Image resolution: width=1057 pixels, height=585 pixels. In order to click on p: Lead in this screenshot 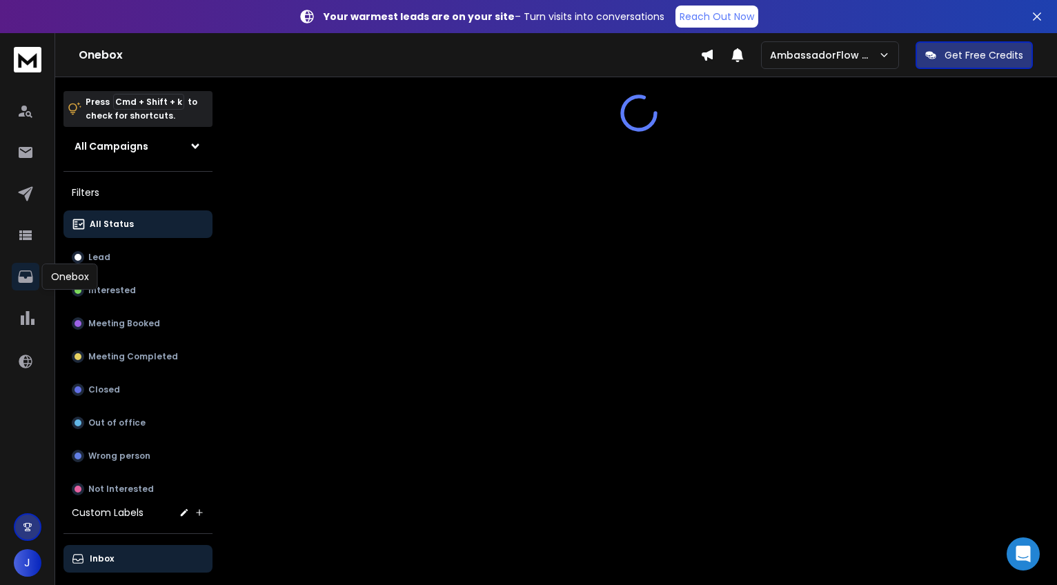, I will do `click(99, 257)`.